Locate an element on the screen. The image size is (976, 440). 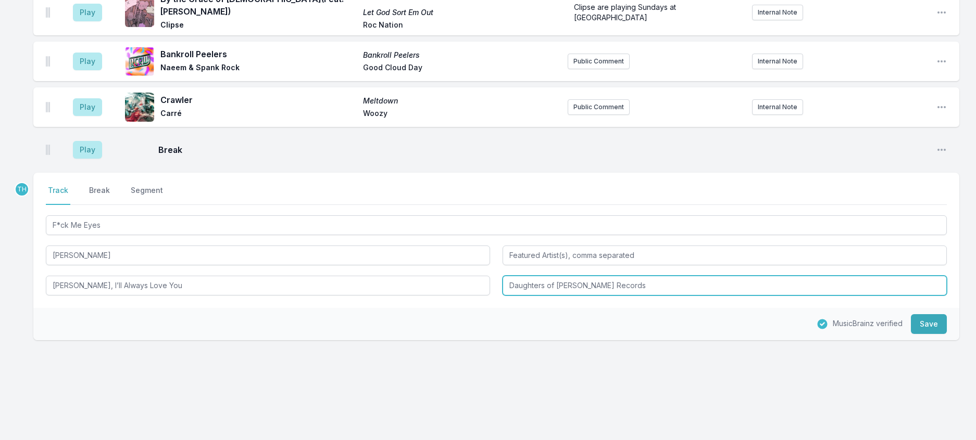
span: Woozy is located at coordinates (461, 115).